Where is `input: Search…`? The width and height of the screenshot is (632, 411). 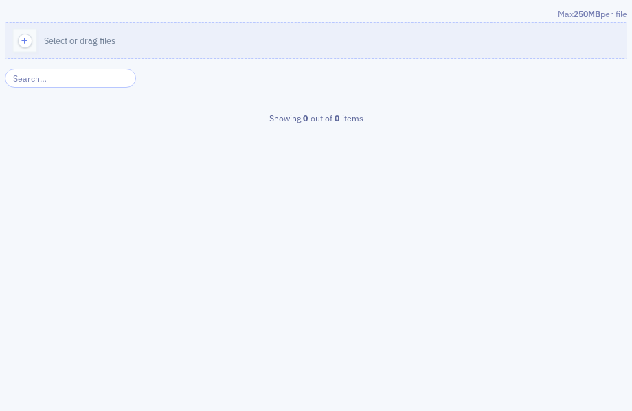
input: Search… is located at coordinates (70, 78).